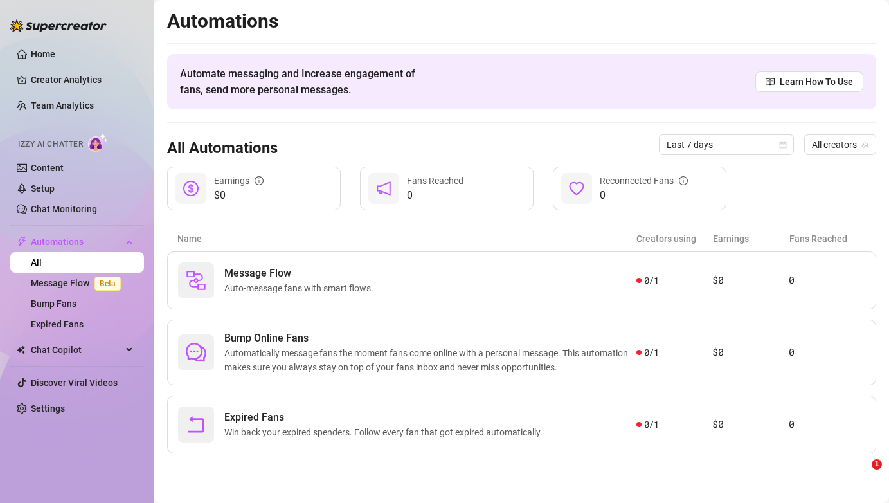 The image size is (889, 503). What do you see at coordinates (107, 284) in the screenshot?
I see `span: Beta` at bounding box center [107, 284].